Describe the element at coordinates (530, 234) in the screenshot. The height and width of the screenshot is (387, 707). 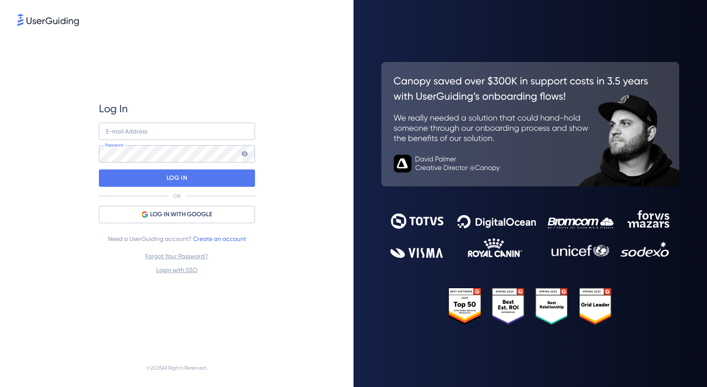
I see `img: 9302ce2ac39453076f5bc0f2f2ca889b.svg` at that location.